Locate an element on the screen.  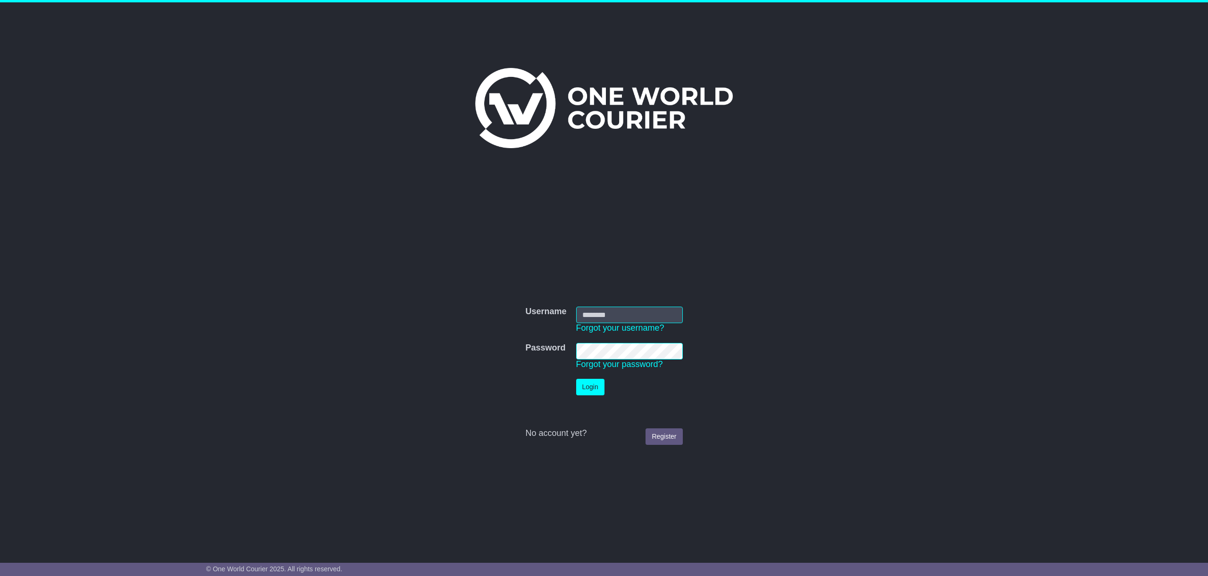
button: Login is located at coordinates (591, 387).